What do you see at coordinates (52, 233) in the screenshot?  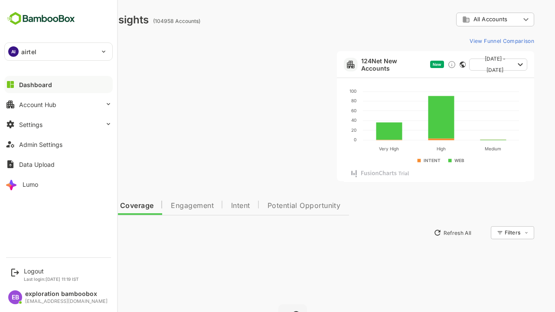 I see `button: New Insights` at bounding box center [52, 233].